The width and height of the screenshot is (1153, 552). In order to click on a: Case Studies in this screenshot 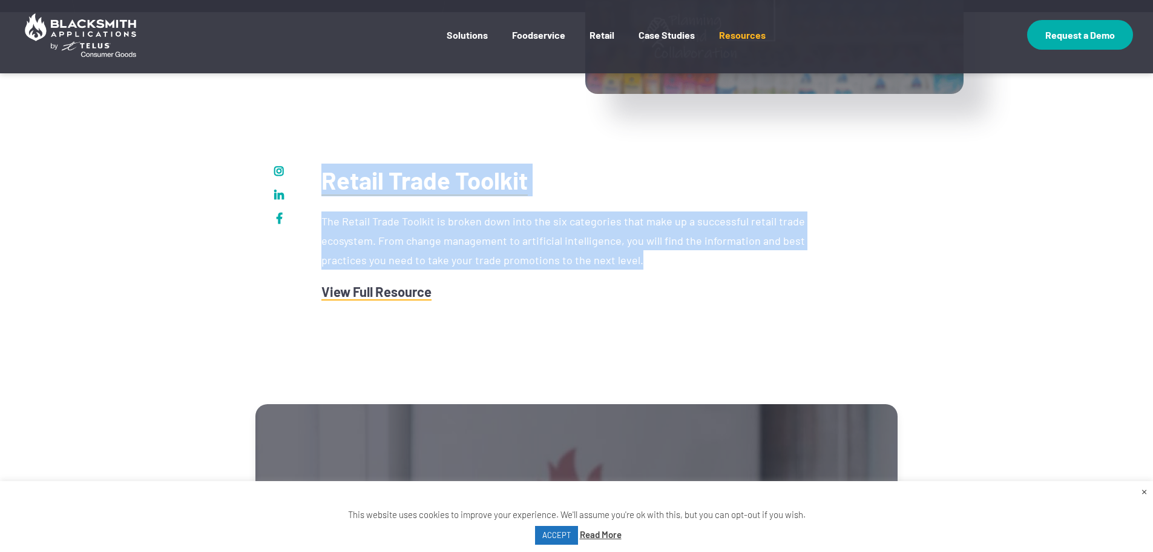, I will do `click(667, 44)`.